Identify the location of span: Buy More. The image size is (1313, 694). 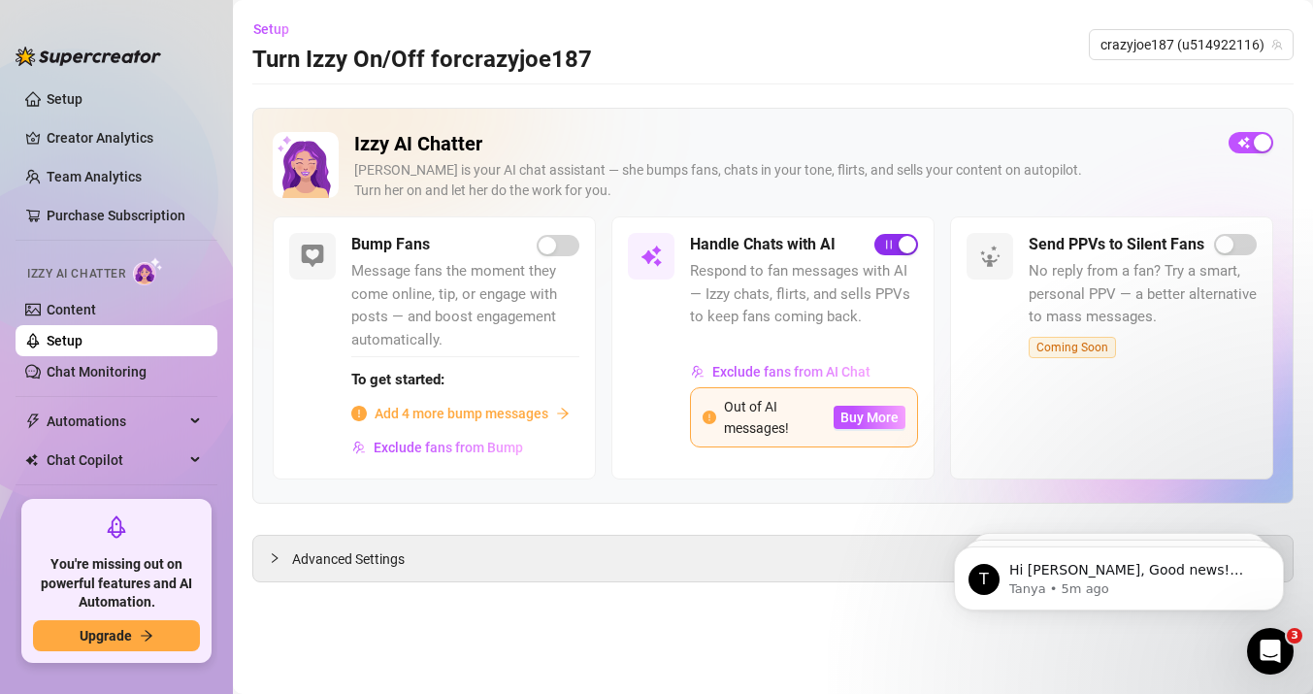
(869, 417).